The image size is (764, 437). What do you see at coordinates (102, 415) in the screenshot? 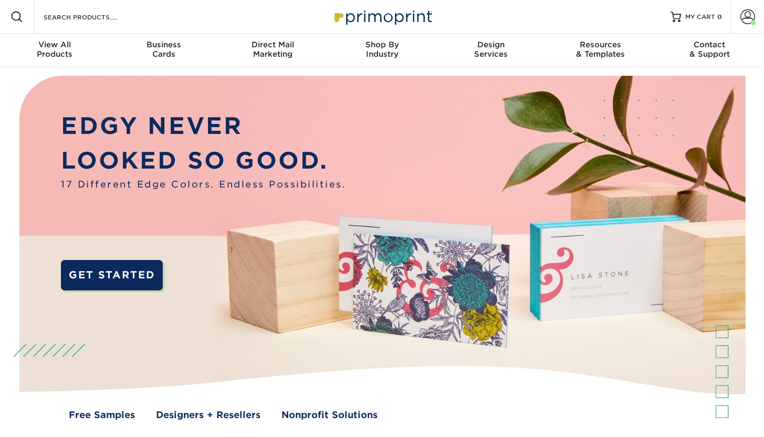
I see `a: Free Samples` at bounding box center [102, 415].